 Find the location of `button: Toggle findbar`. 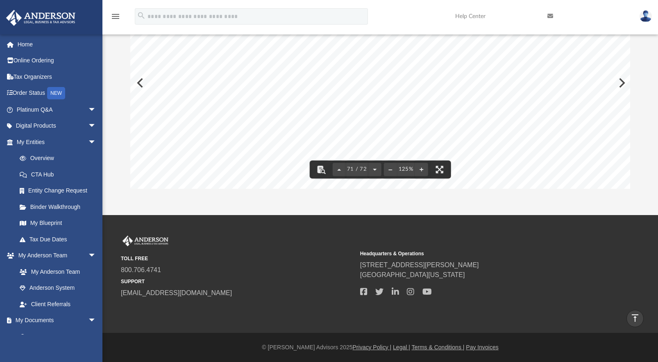

button: Toggle findbar is located at coordinates (321, 169).